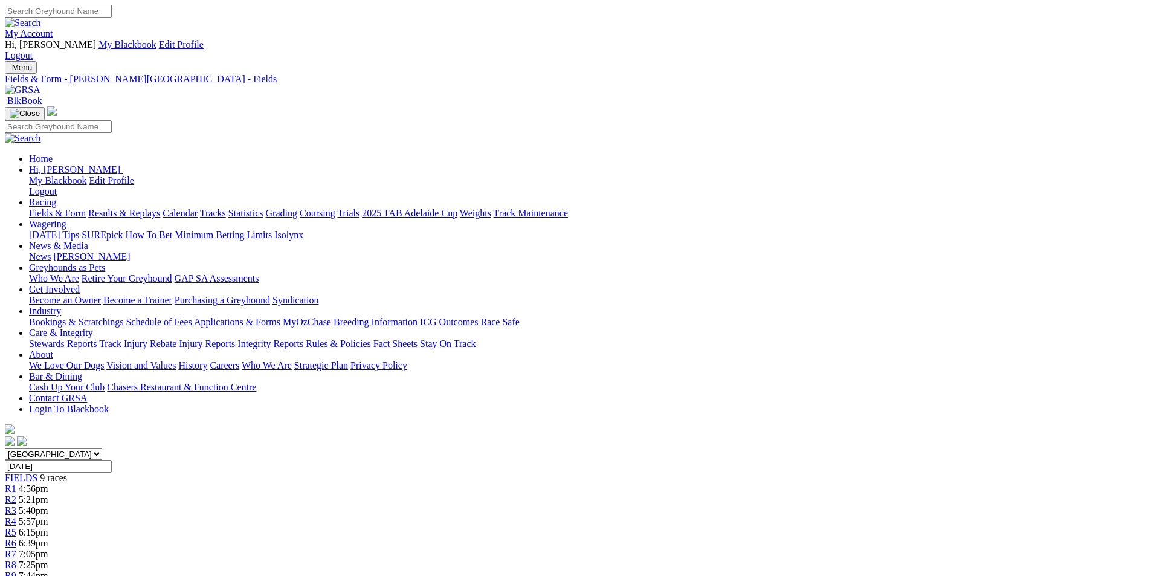 This screenshot has height=576, width=1151. What do you see at coordinates (213, 213) in the screenshot?
I see `a: Tracks` at bounding box center [213, 213].